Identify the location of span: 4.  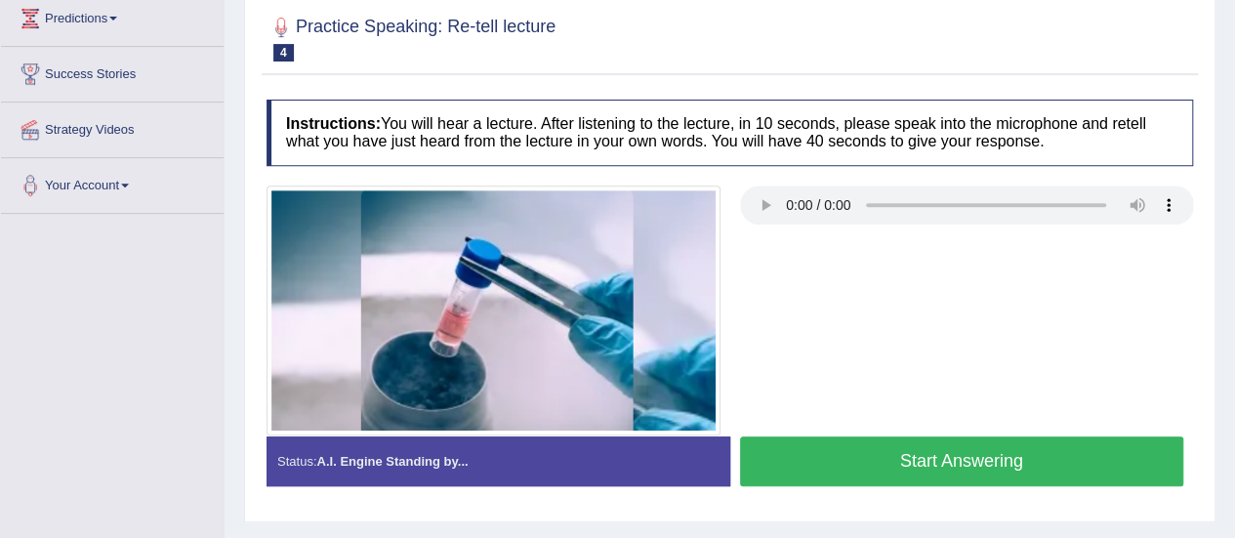
(283, 53).